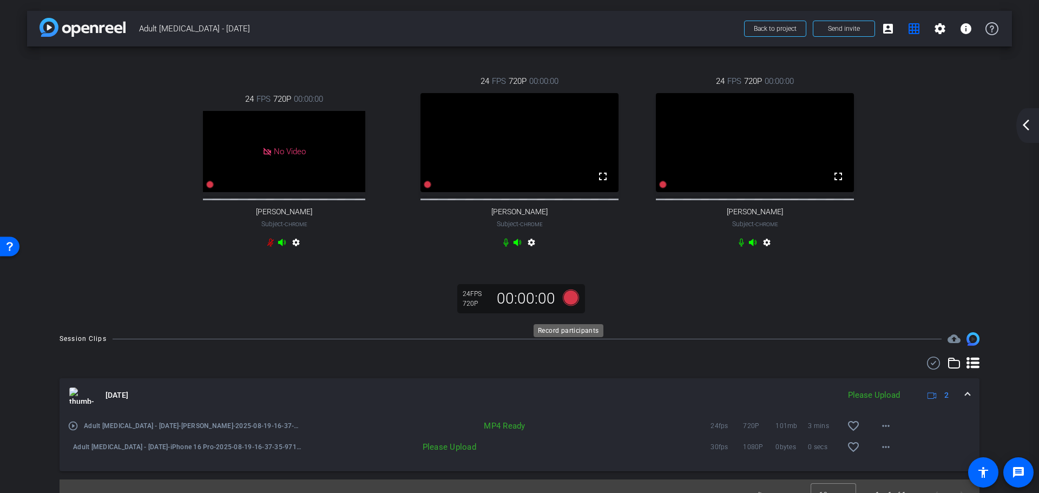 This screenshot has width=1039, height=493. I want to click on img: app-logo, so click(82, 27).